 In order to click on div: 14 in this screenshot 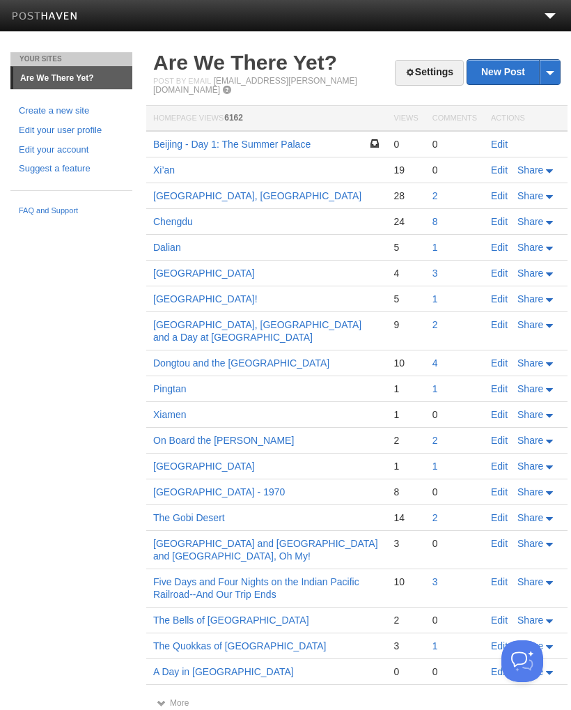, I will do `click(405, 517)`.